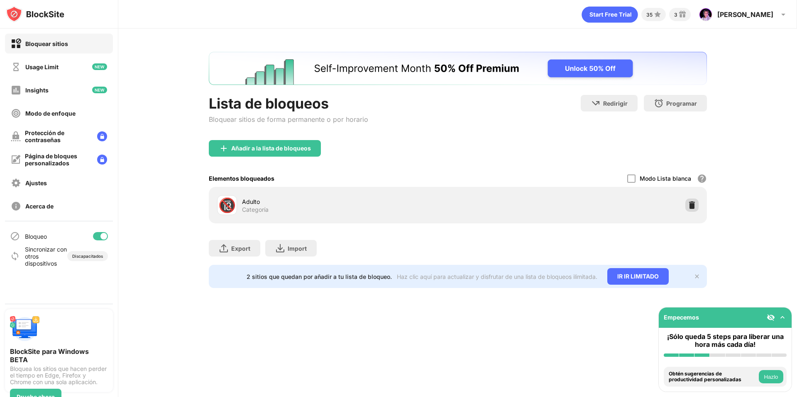 Image resolution: width=797 pixels, height=397 pixels. Describe the element at coordinates (36, 236) in the screenshot. I see `div: Bloqueo` at that location.